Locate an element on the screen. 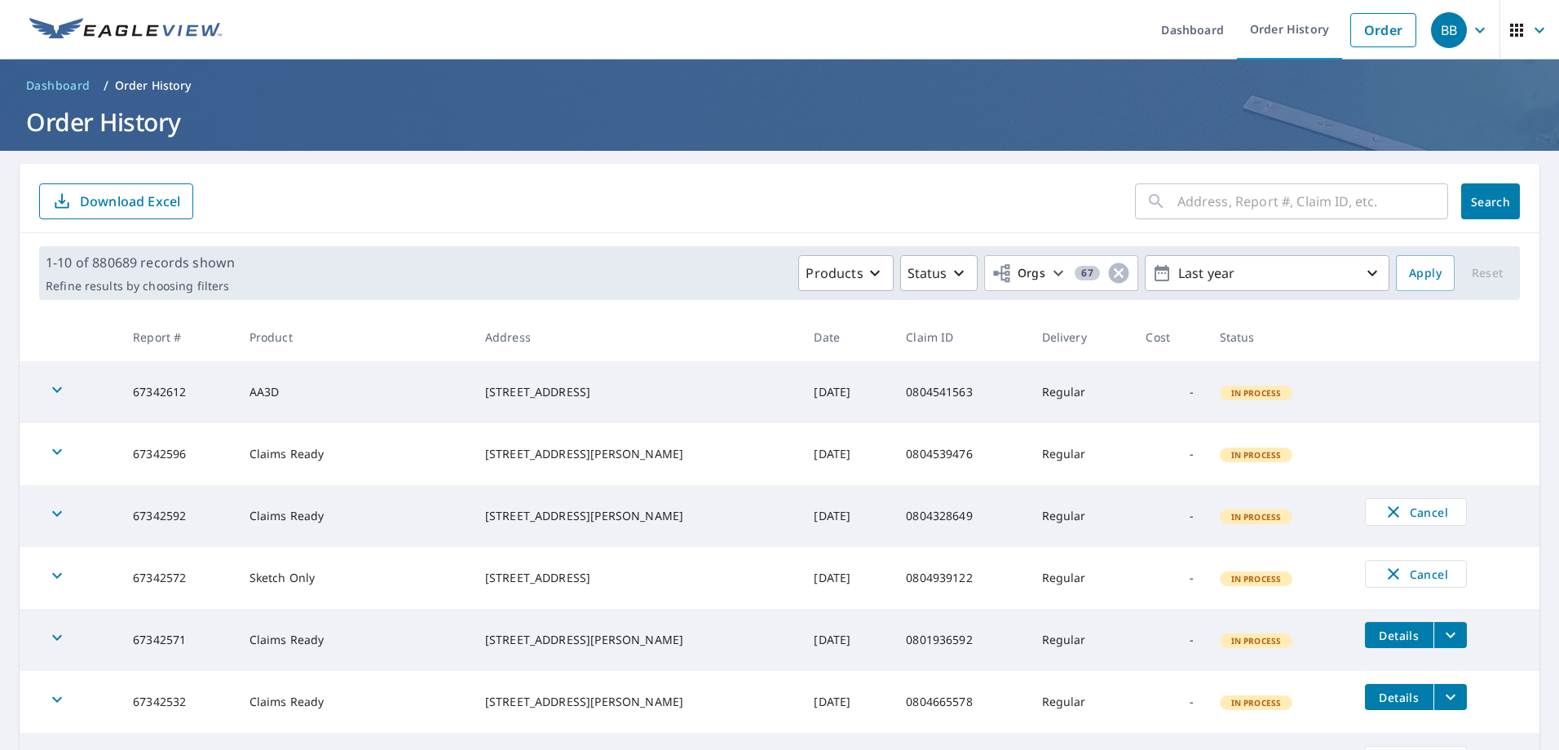 This screenshot has height=750, width=1559. td: 67342532 is located at coordinates (178, 702).